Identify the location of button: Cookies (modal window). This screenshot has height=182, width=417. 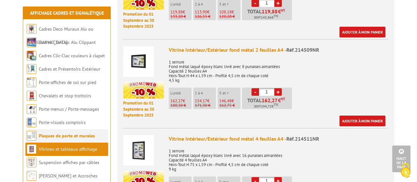
(406, 171).